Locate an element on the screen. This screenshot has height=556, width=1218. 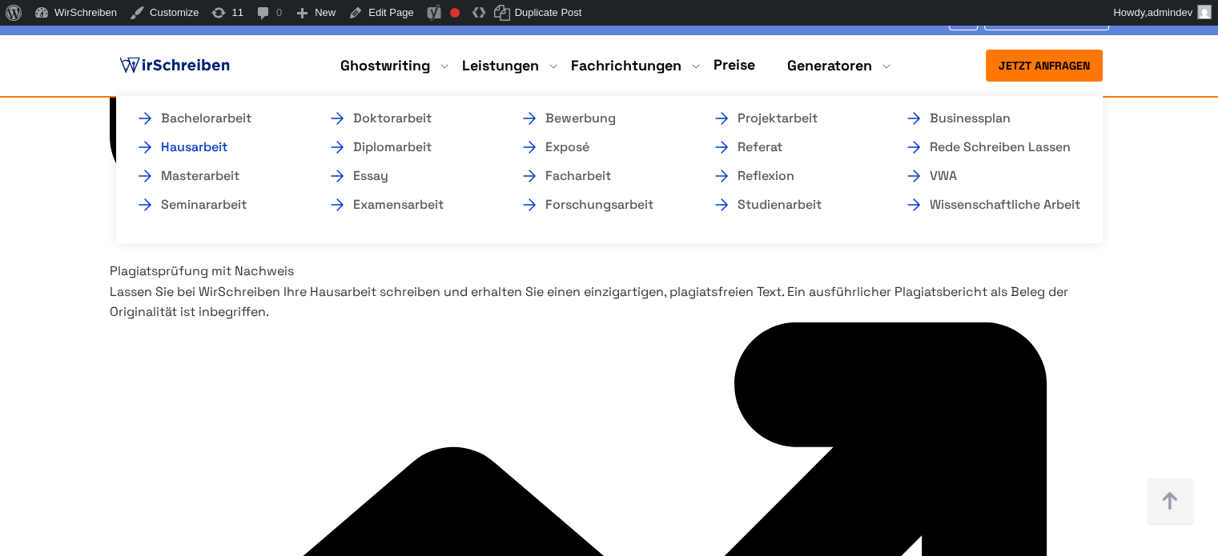
a: Examensarbeit is located at coordinates (408, 205).